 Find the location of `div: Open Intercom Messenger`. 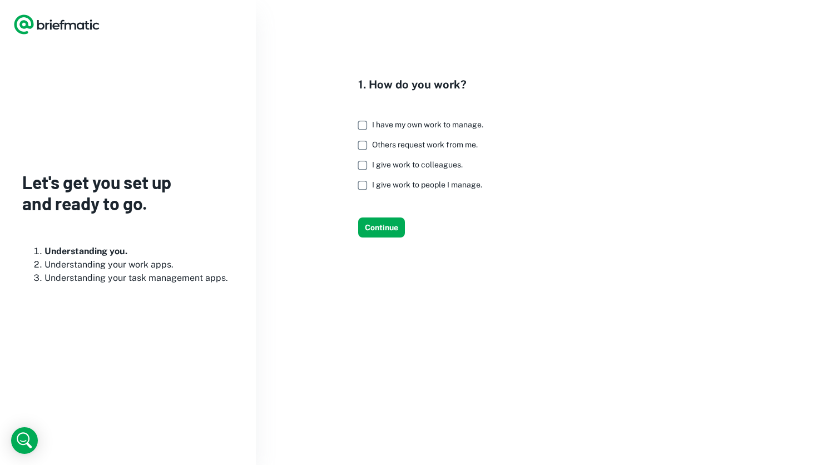

div: Open Intercom Messenger is located at coordinates (24, 440).